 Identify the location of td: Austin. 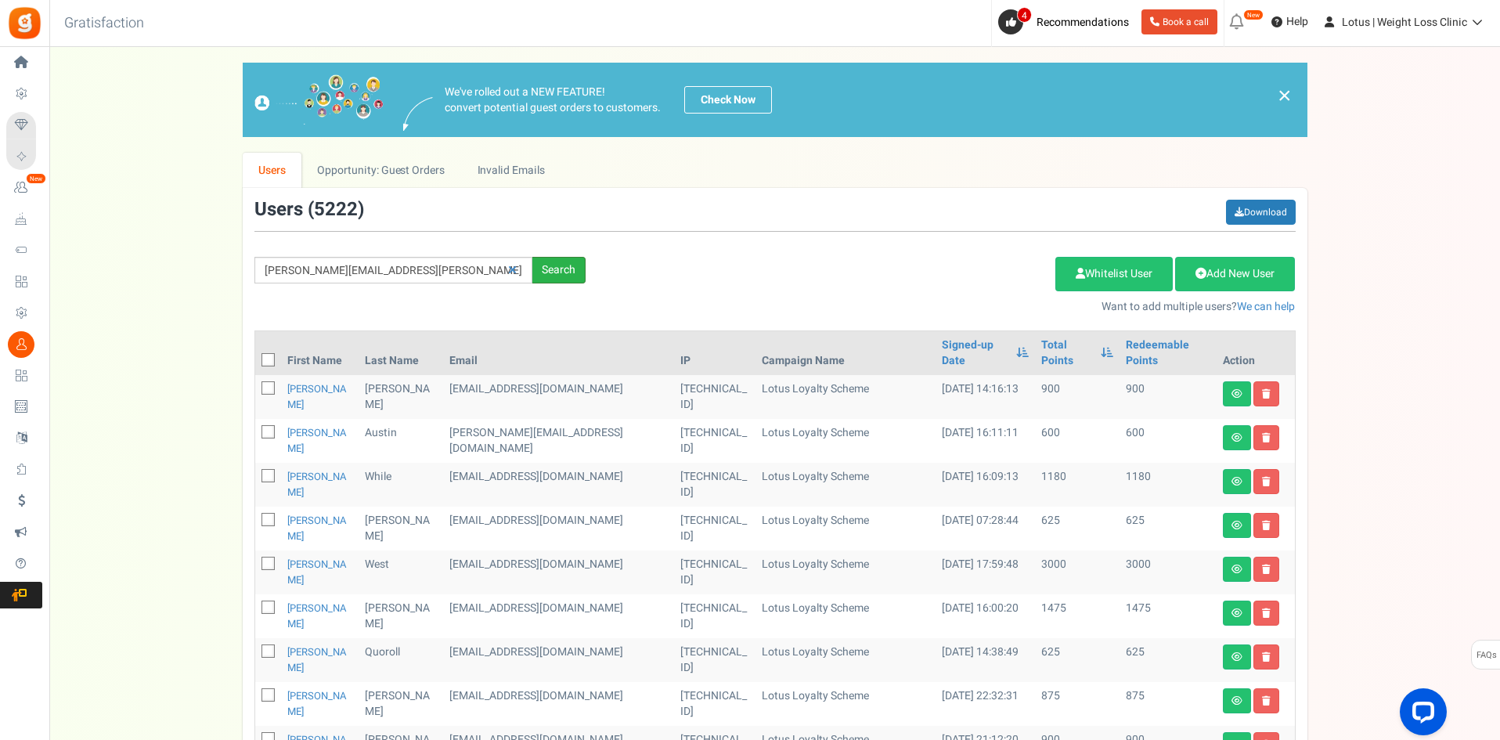
(401, 441).